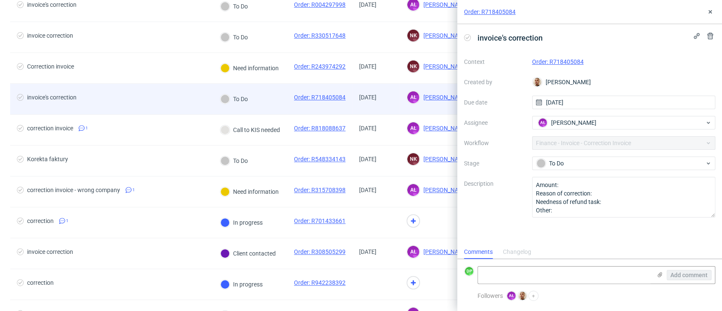 Image resolution: width=722 pixels, height=311 pixels. Describe the element at coordinates (250, 130) in the screenshot. I see `div: Call to KIS needed` at that location.